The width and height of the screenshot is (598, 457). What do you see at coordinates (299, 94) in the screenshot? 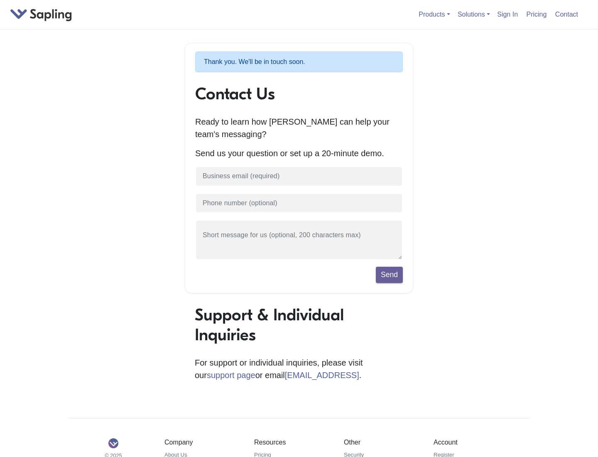
I see `h1: Contact Us` at bounding box center [299, 94].